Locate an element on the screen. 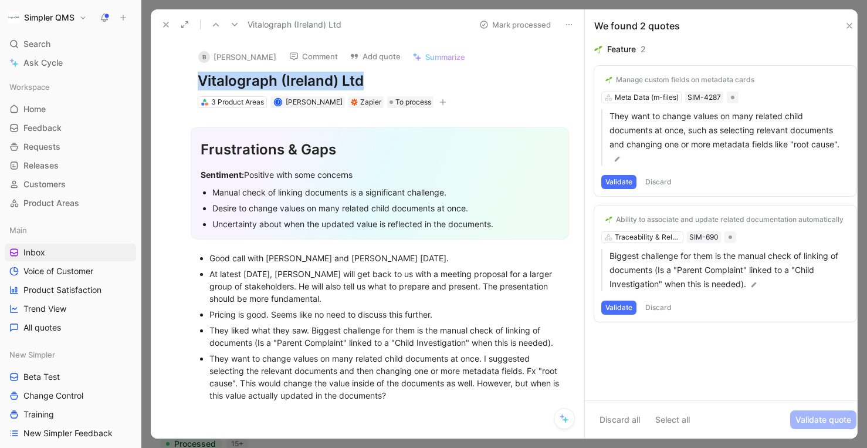 The width and height of the screenshot is (867, 448). button: Validate quote is located at coordinates (823, 419).